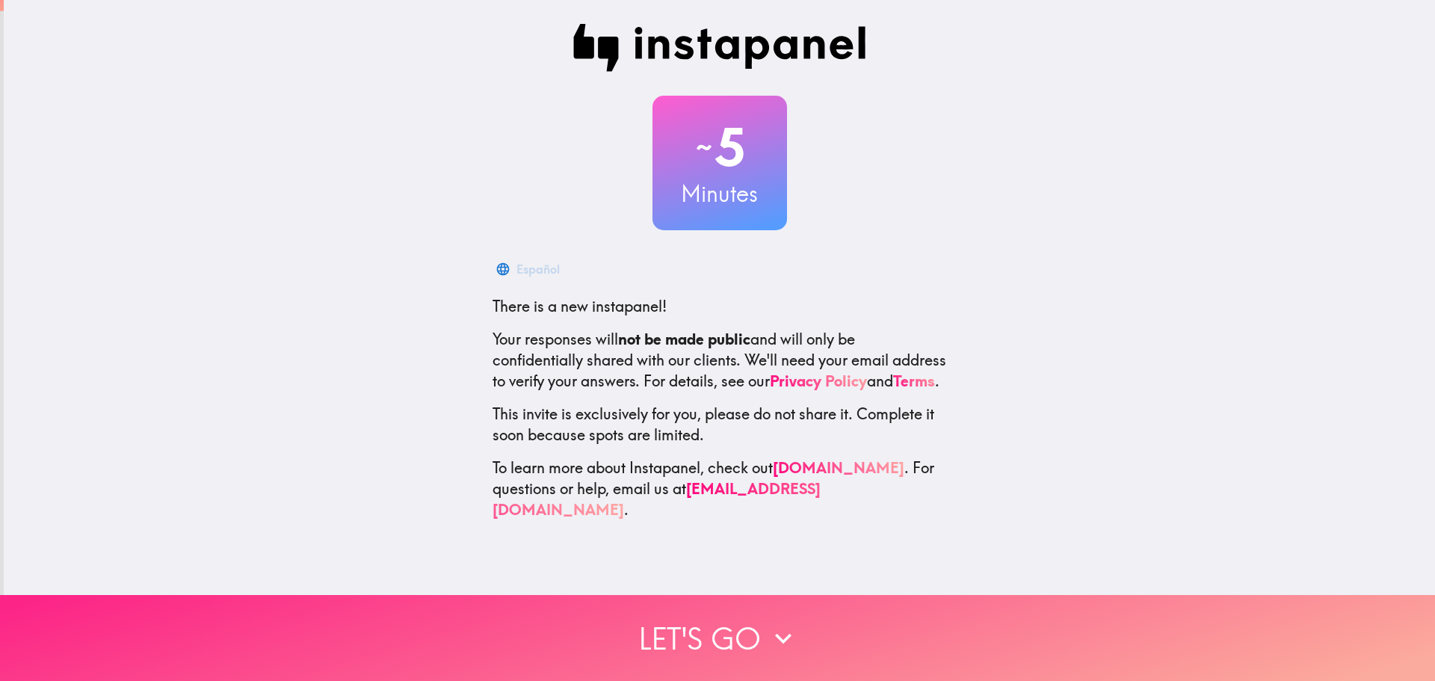  What do you see at coordinates (914, 380) in the screenshot?
I see `a: Terms` at bounding box center [914, 380].